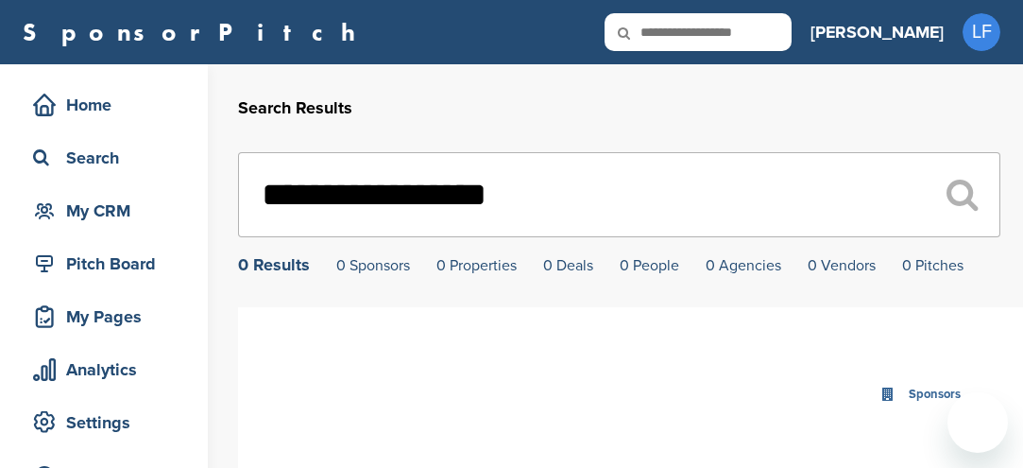  I want to click on a: 0 Properties, so click(476, 266).